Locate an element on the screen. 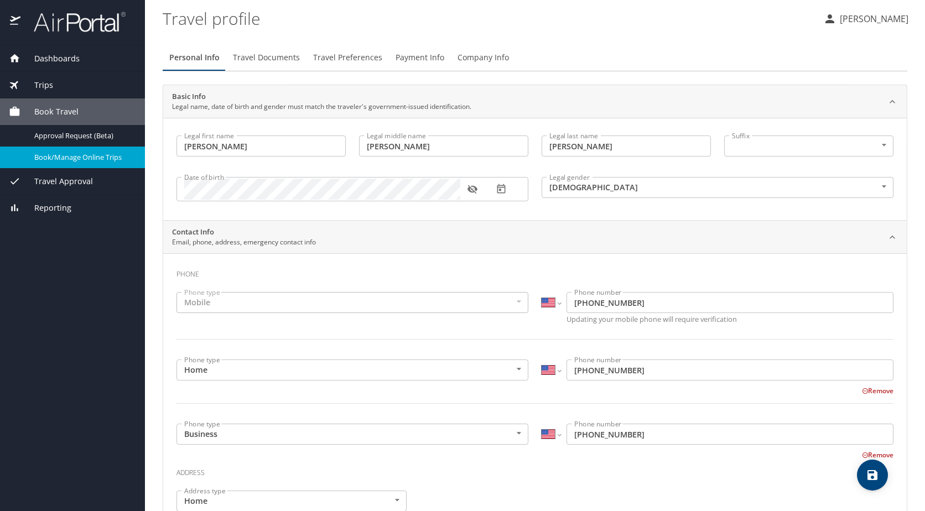 Image resolution: width=925 pixels, height=511 pixels. h3: Phone is located at coordinates (535, 272).